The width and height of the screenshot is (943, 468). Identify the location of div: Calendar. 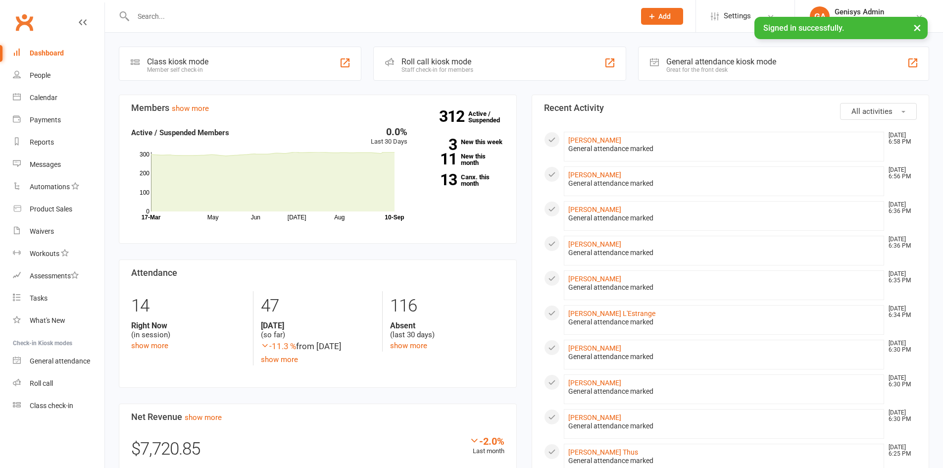
(44, 98).